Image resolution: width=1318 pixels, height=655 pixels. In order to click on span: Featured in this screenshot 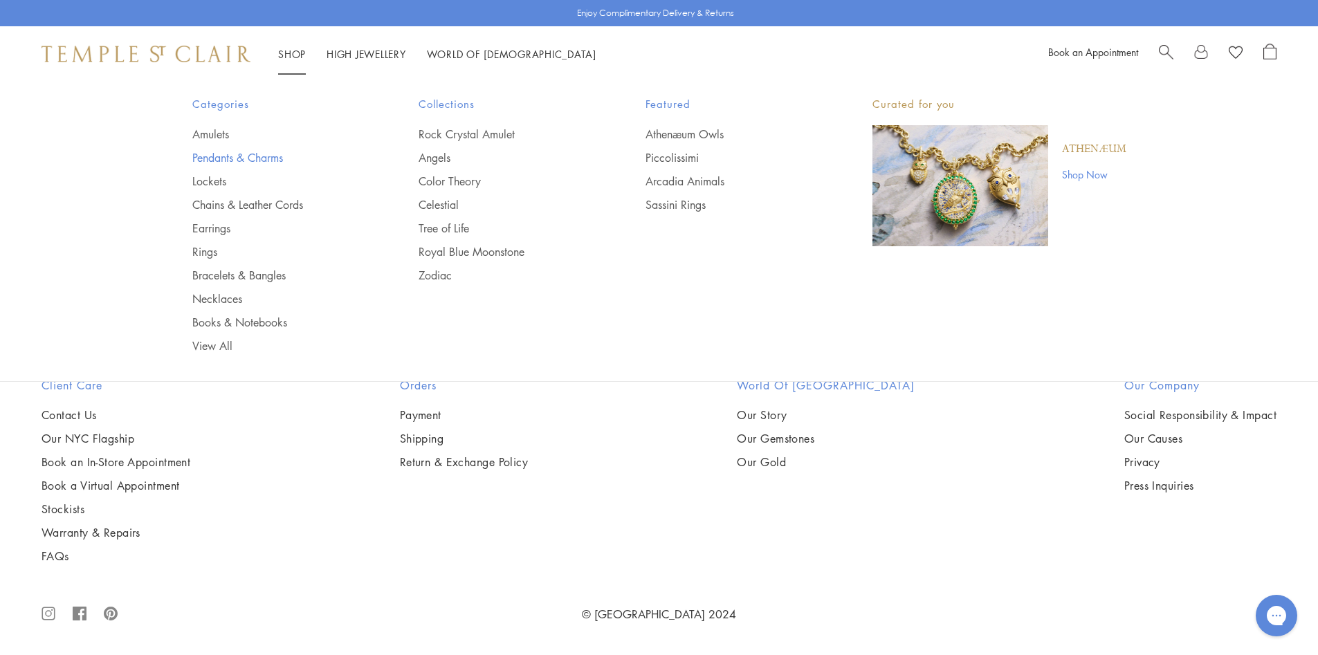, I will do `click(731, 104)`.